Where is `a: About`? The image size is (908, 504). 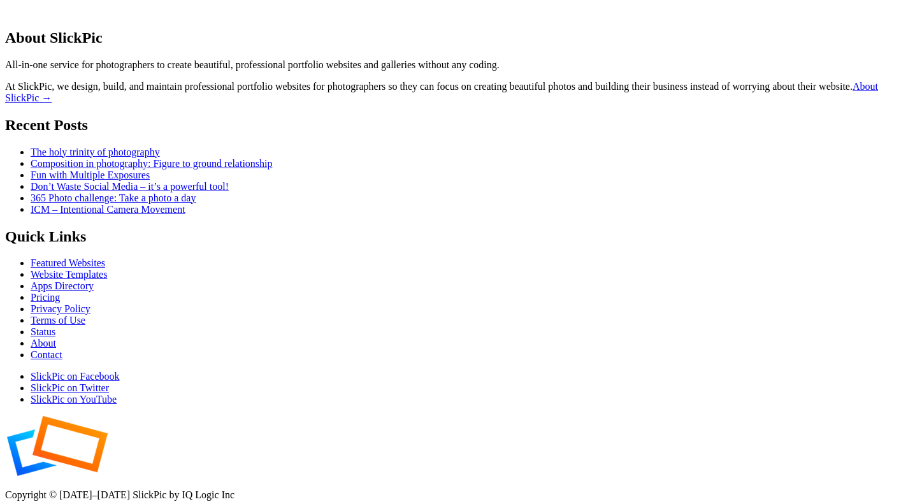
a: About is located at coordinates (43, 343).